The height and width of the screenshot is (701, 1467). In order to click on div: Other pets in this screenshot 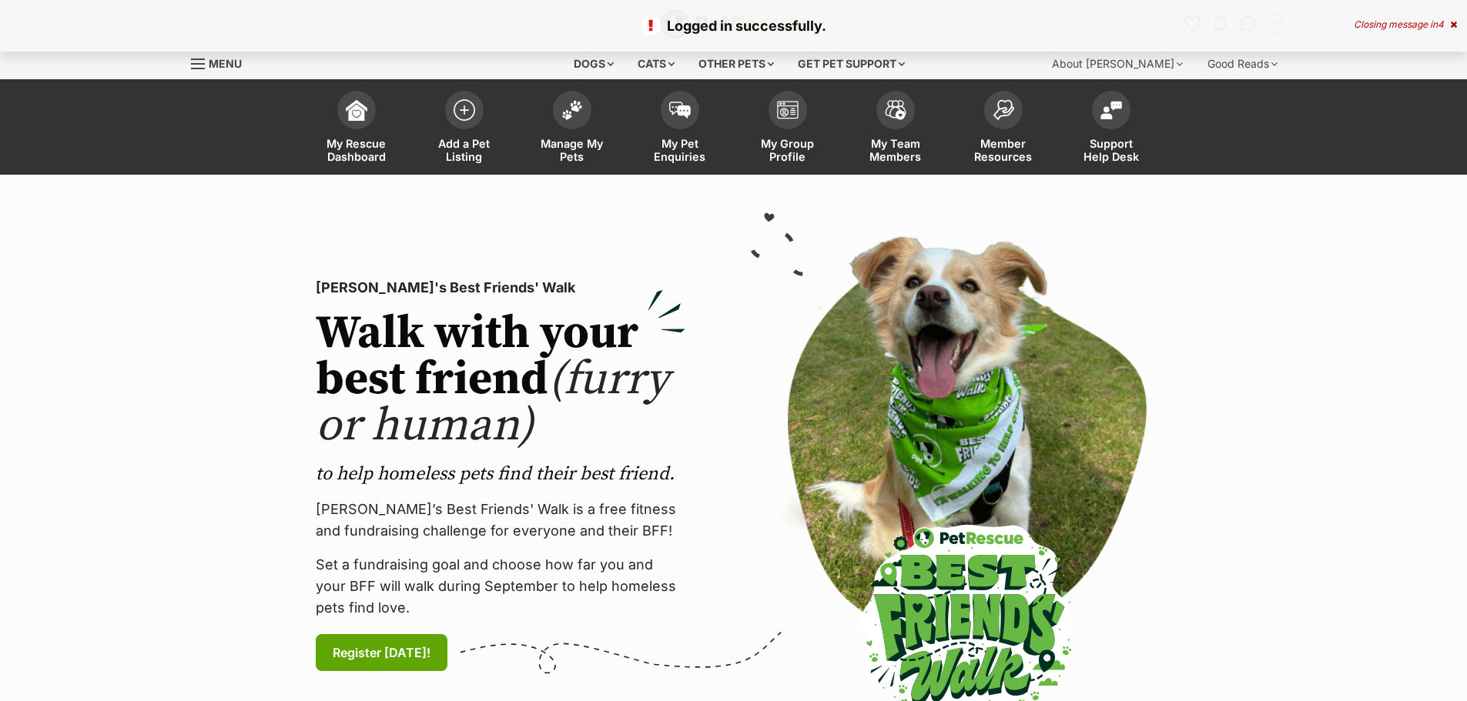, I will do `click(736, 64)`.